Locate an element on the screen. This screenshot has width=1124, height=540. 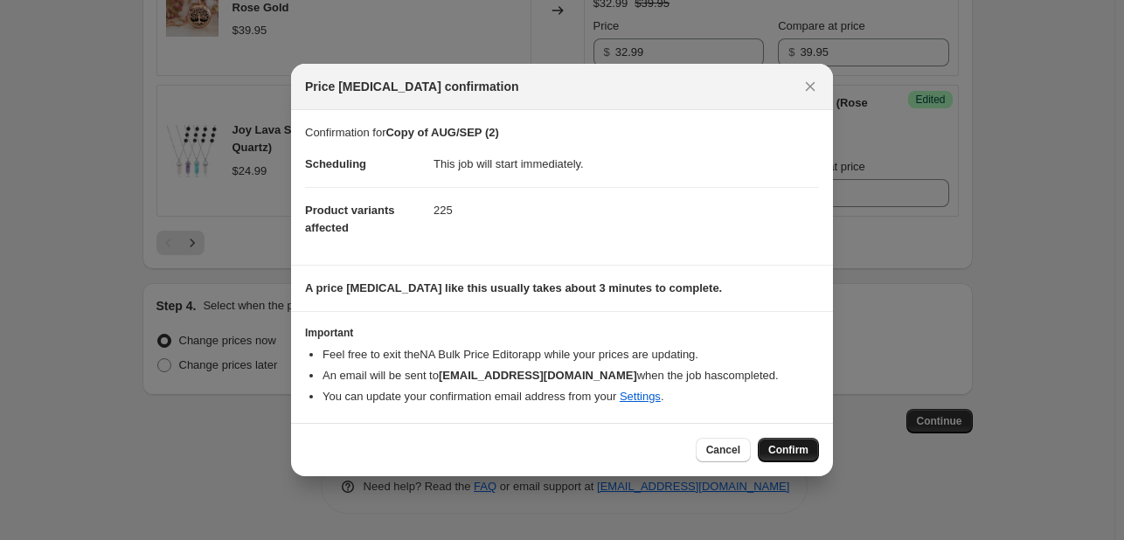
b: Copy of AUG/SEP (2) is located at coordinates (442, 132).